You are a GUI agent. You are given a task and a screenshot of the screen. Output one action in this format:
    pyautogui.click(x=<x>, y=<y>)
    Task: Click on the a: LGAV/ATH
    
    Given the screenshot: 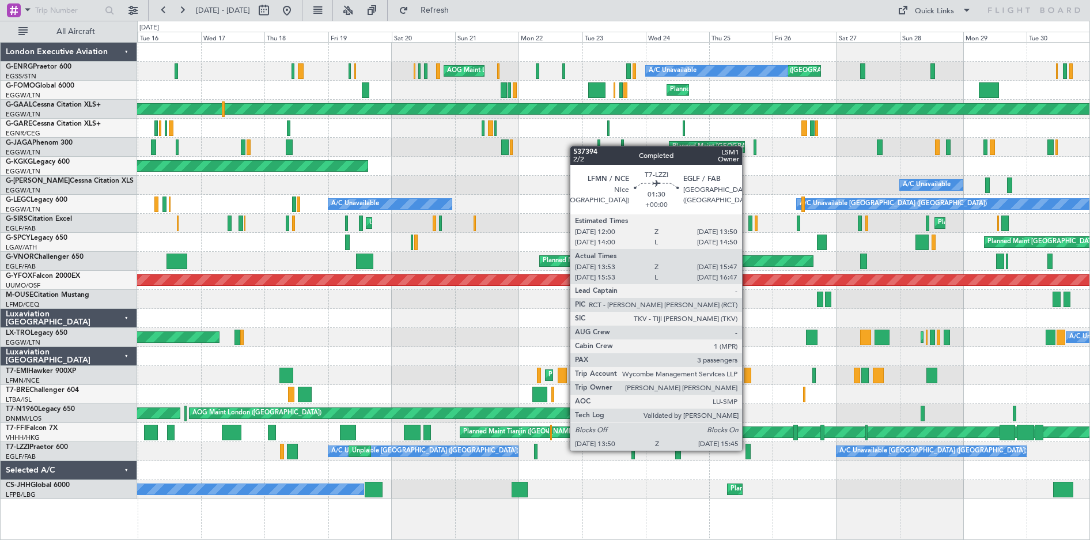 What is the action you would take?
    pyautogui.click(x=21, y=247)
    